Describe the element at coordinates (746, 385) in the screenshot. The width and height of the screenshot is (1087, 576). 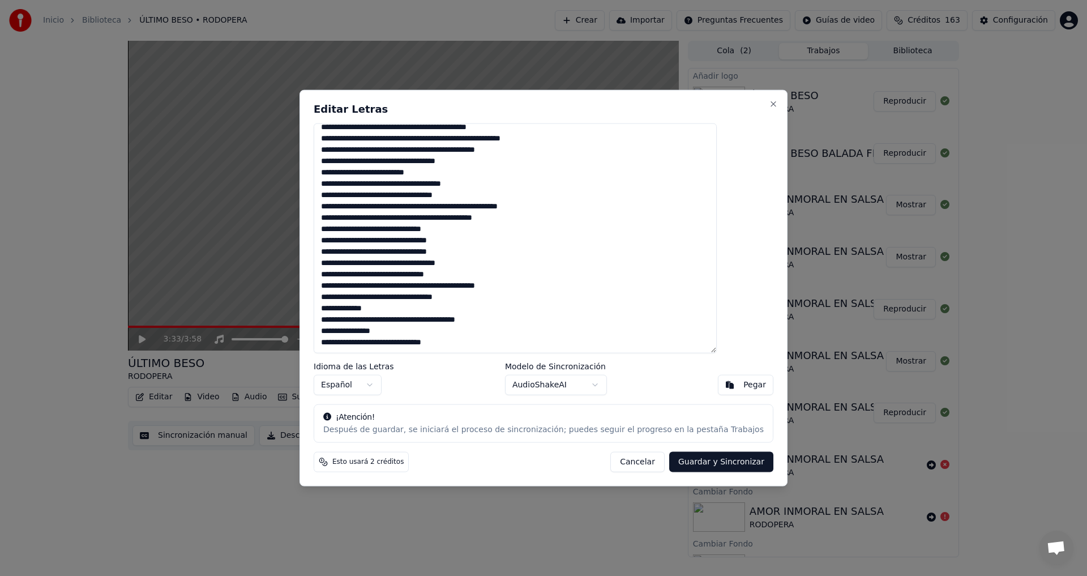
I see `button: Pegar` at that location.